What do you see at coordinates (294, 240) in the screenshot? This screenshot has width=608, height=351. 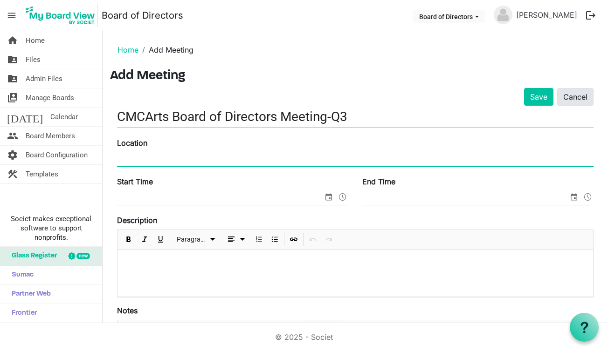 I see `button: Insert Link` at bounding box center [294, 240].